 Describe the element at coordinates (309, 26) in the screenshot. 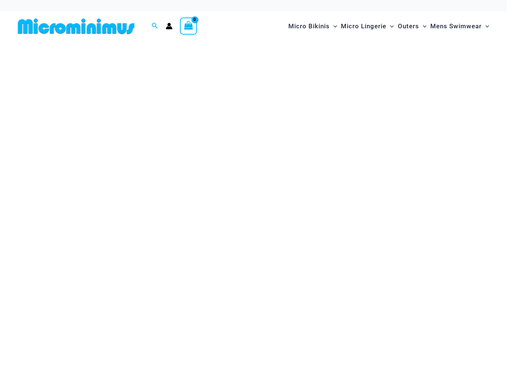

I see `span: Micro Bikinis` at that location.